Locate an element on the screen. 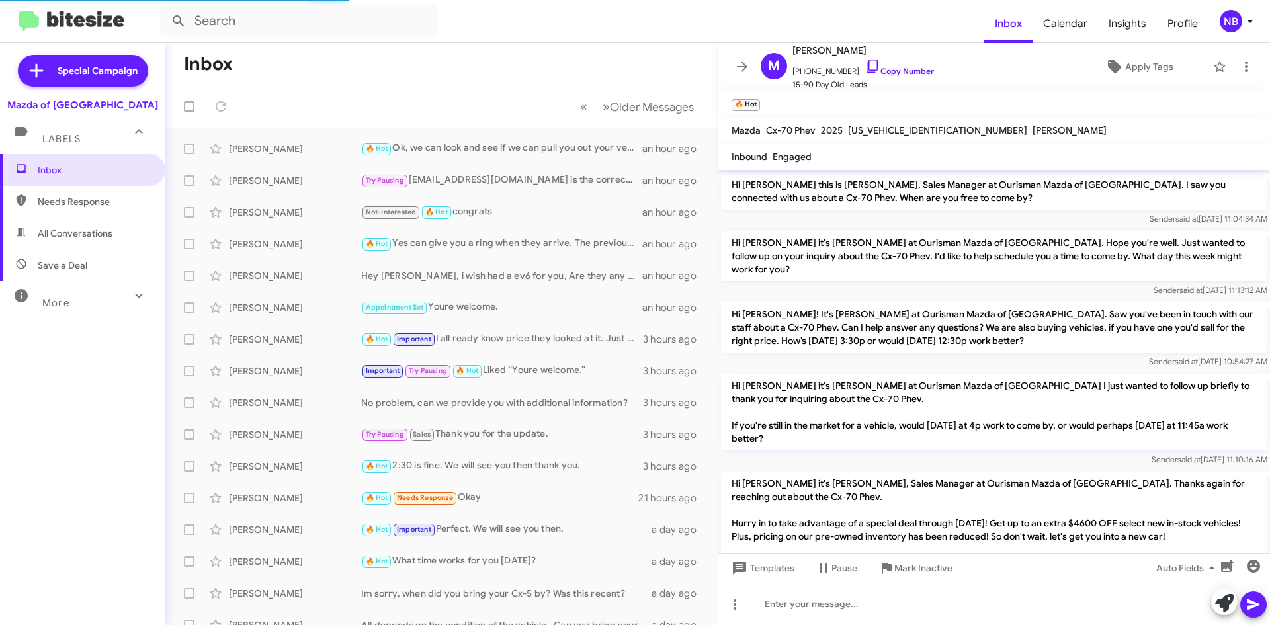  button: Next is located at coordinates (648, 107).